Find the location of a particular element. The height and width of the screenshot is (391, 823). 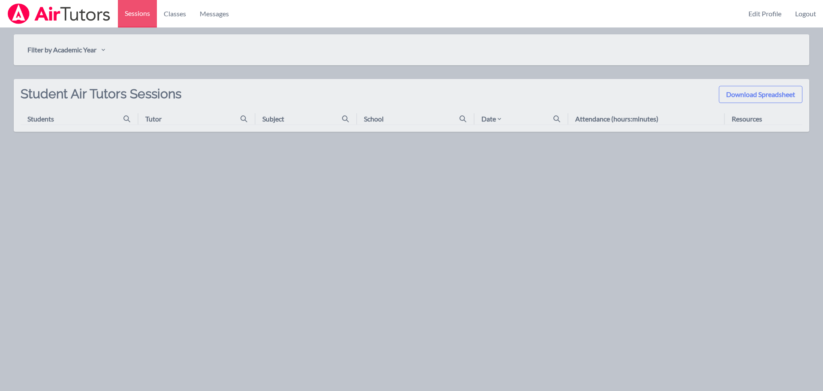

div: Date is located at coordinates (492, 119).